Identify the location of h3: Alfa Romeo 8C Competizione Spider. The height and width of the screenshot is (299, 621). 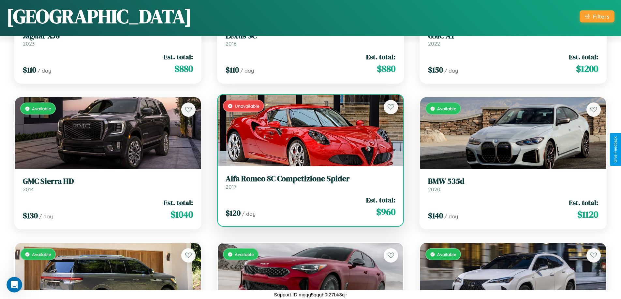
(311, 179).